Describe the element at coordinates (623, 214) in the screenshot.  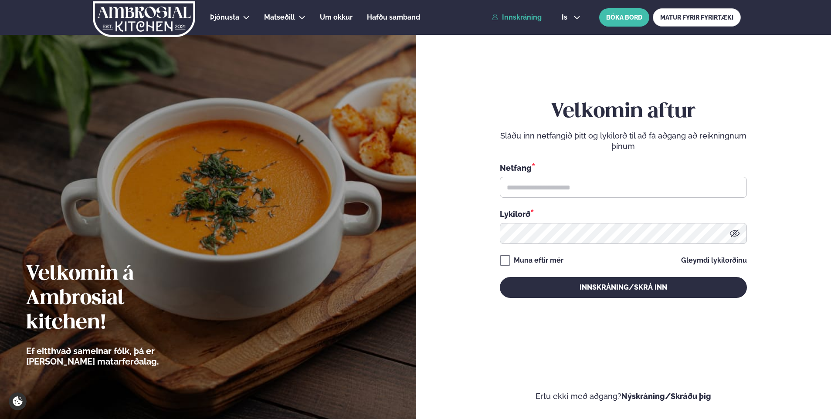
I see `div: Lykilorð` at that location.